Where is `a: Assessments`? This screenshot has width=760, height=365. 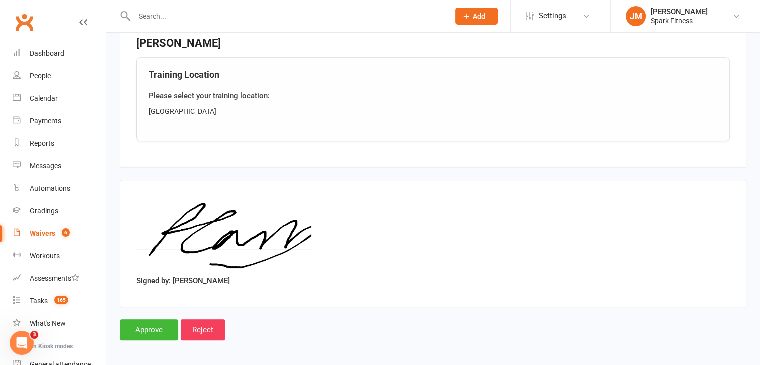
a: Assessments is located at coordinates (59, 278).